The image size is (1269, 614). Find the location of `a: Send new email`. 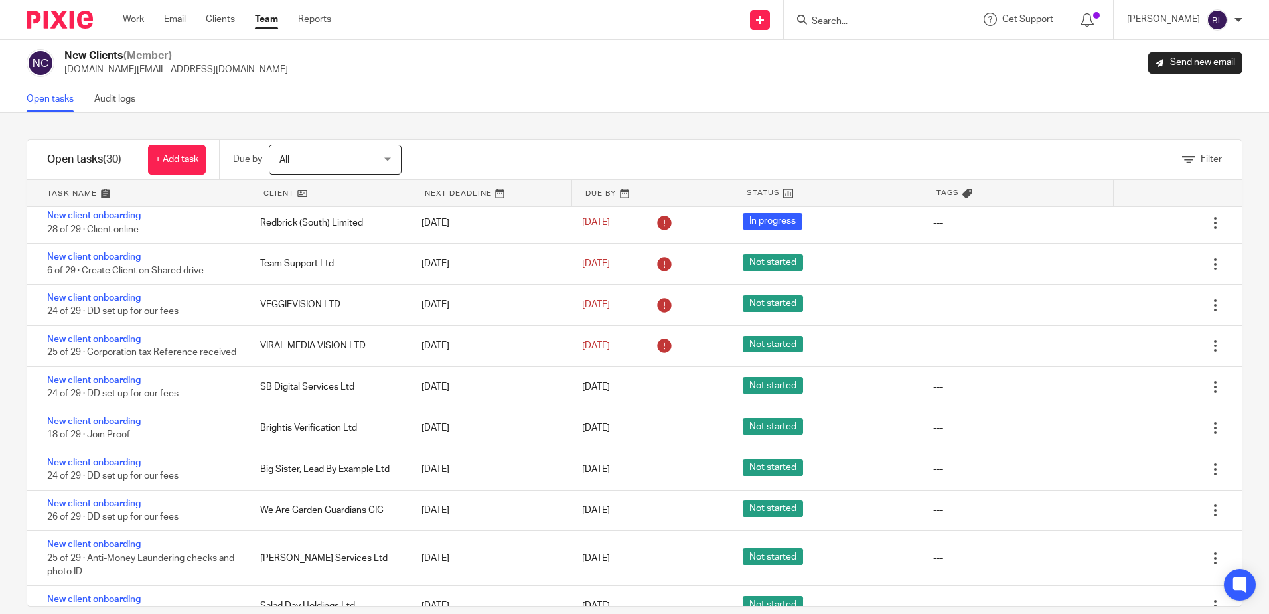

a: Send new email is located at coordinates (1195, 63).